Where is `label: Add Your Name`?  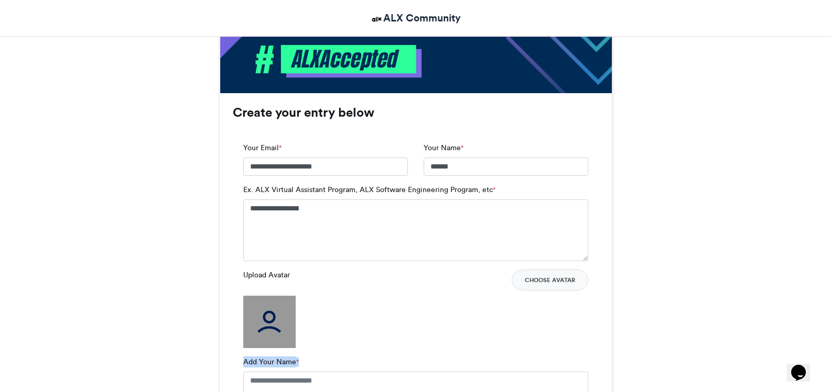 label: Add Your Name is located at coordinates (271, 362).